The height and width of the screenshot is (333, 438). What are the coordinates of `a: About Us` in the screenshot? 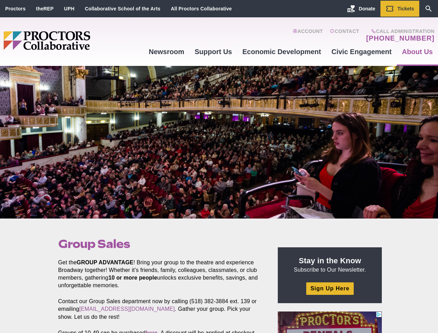 It's located at (417, 52).